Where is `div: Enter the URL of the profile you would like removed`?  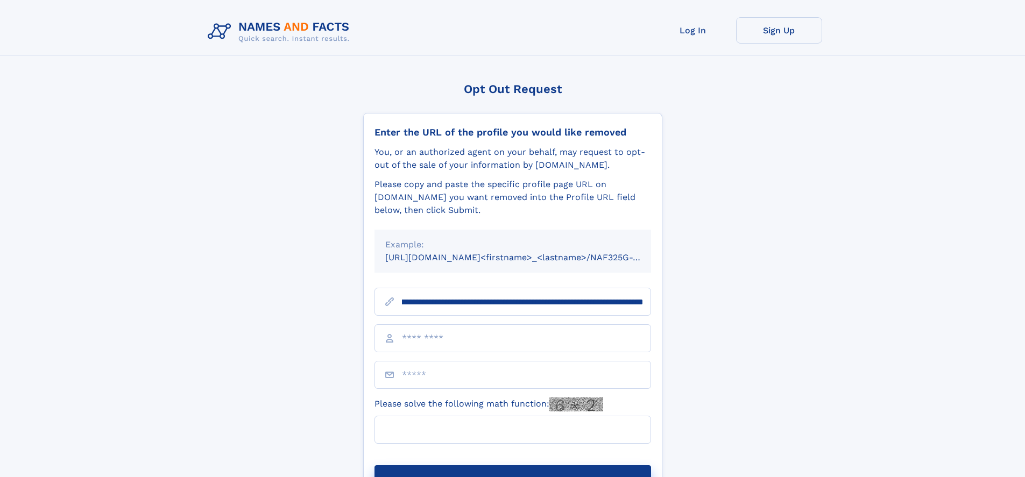 div: Enter the URL of the profile you would like removed is located at coordinates (513, 132).